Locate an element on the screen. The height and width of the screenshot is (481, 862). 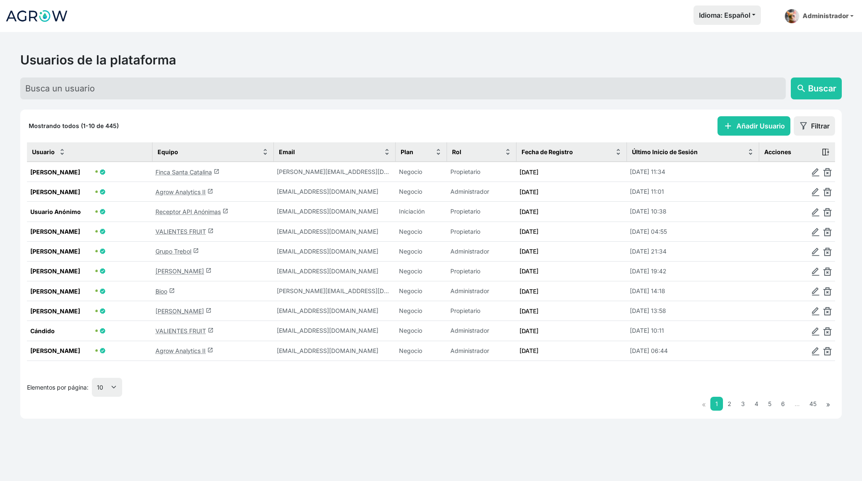
h2: Usuarios de la plataforma is located at coordinates (431, 60).